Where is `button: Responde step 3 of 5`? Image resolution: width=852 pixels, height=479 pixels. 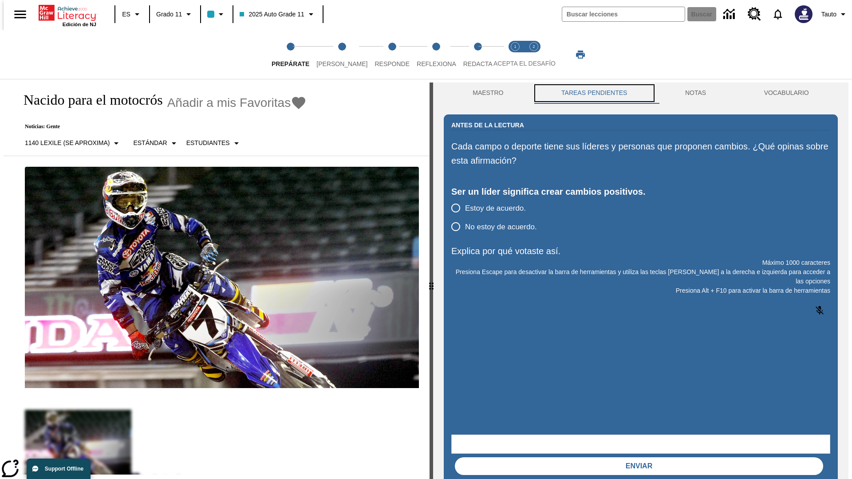
button: Responde step 3 of 5 is located at coordinates (392, 55).